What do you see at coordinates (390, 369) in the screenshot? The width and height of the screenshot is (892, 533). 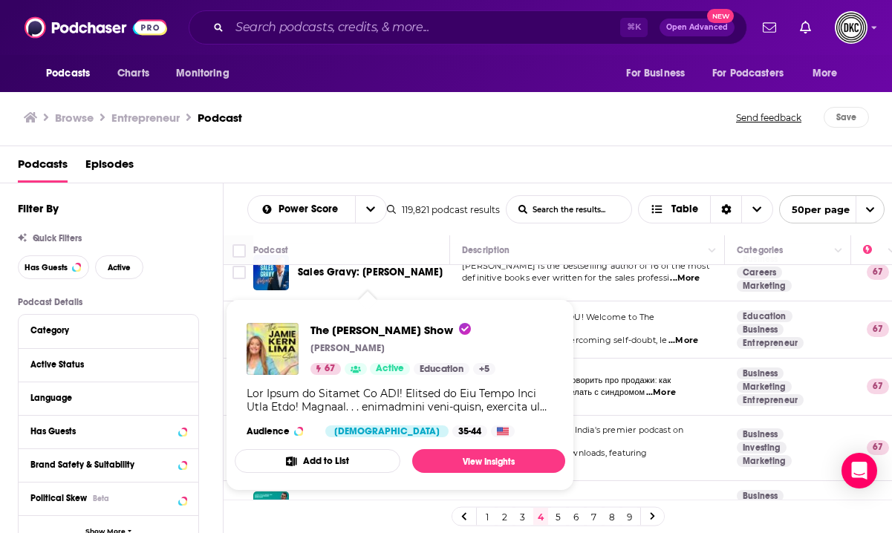 I see `a: Active` at bounding box center [390, 369].